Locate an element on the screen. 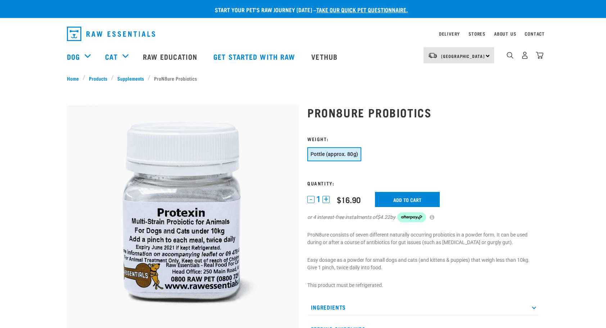 This screenshot has width=606, height=328. img: user.png is located at coordinates (525, 55).